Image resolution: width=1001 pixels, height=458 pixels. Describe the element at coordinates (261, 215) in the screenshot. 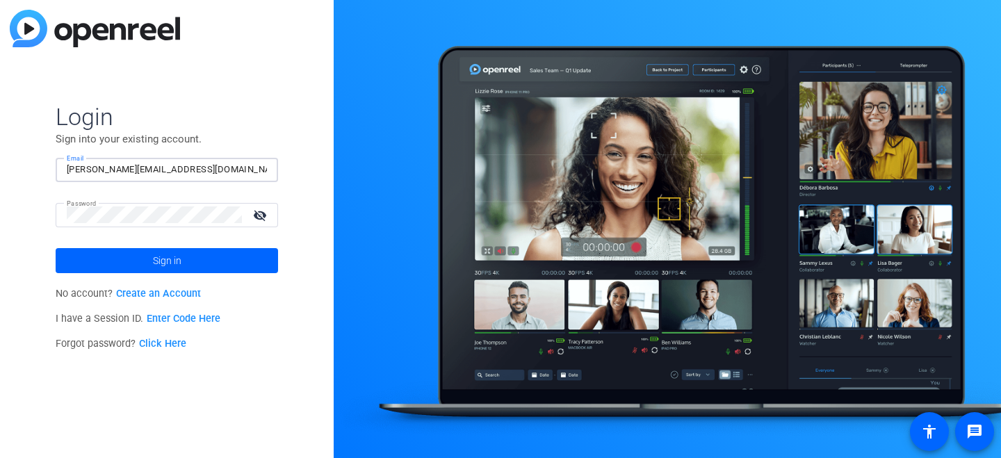

I see `mat-icon: visibility_off` at that location.